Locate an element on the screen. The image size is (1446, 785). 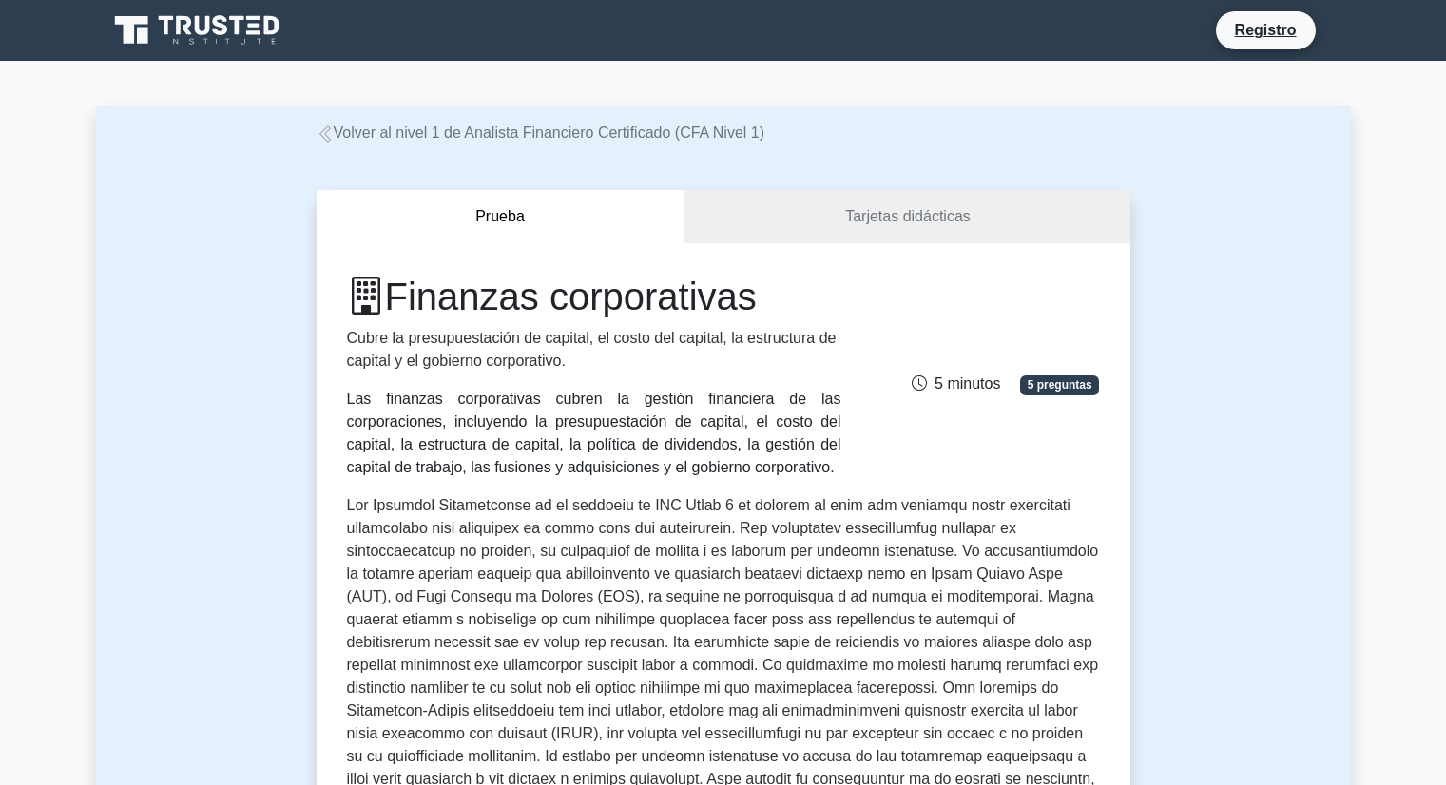
font: Volver al nivel 1 de Analista Financiero Certificado (CFA Nivel 1) is located at coordinates (550, 132).